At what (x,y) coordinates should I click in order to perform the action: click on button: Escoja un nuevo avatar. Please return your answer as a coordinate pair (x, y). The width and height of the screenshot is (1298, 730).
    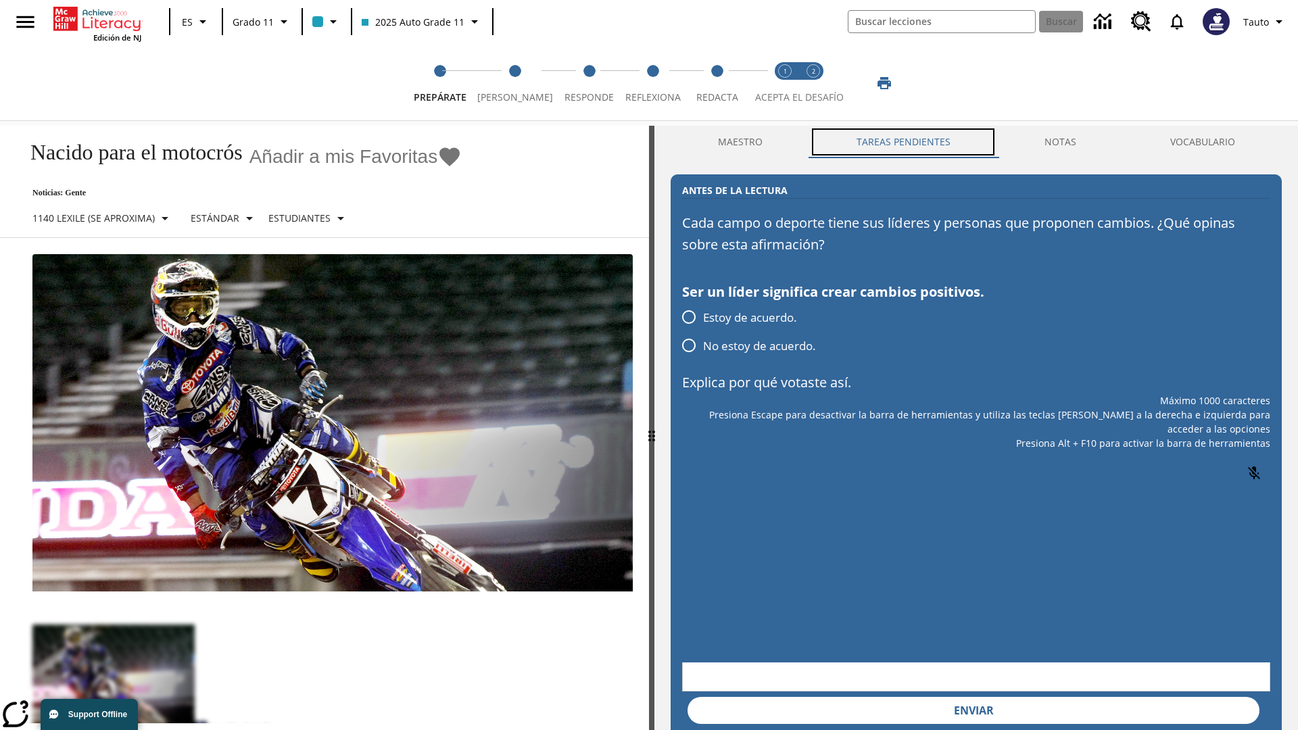
    Looking at the image, I should click on (1216, 22).